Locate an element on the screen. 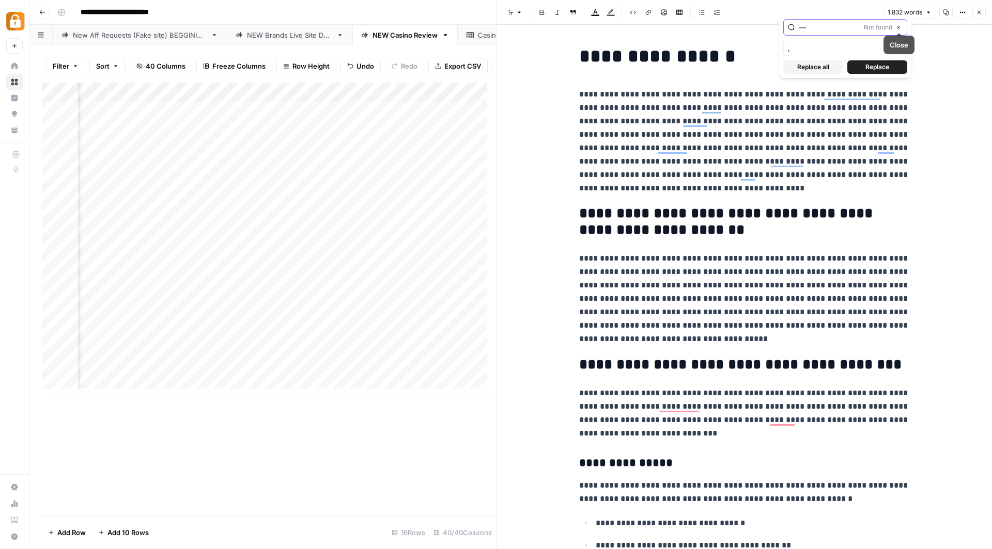  div: New Aff Requests (Fake site) BEGGINING is located at coordinates (139, 35).